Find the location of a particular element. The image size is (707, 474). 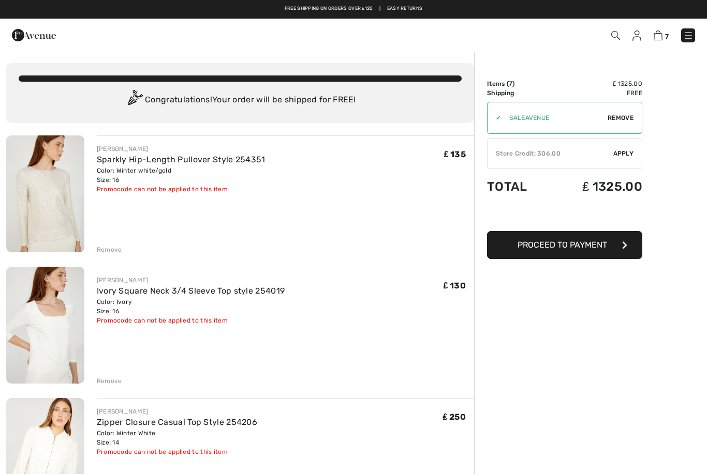

img: 1ère Avenue is located at coordinates (34, 35).